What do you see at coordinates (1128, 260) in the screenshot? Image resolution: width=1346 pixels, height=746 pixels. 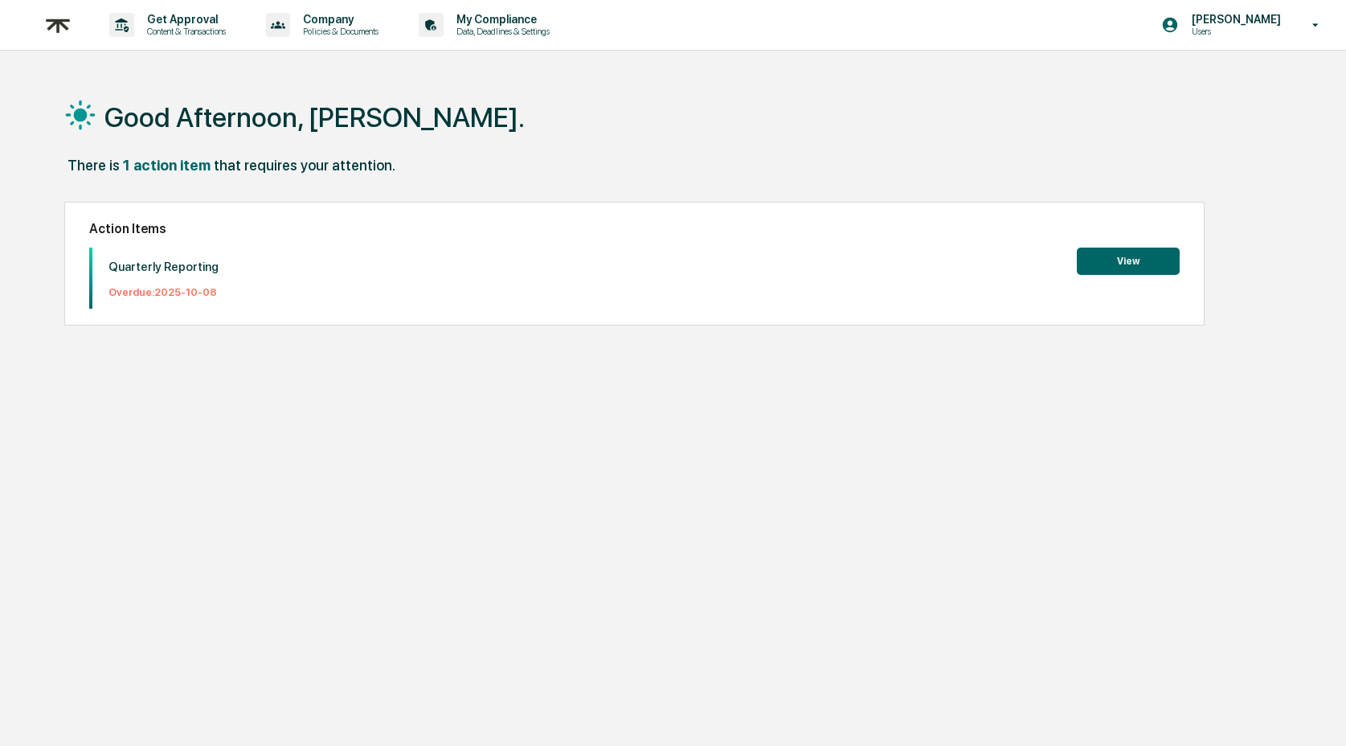 I see `a: View` at bounding box center [1128, 260].